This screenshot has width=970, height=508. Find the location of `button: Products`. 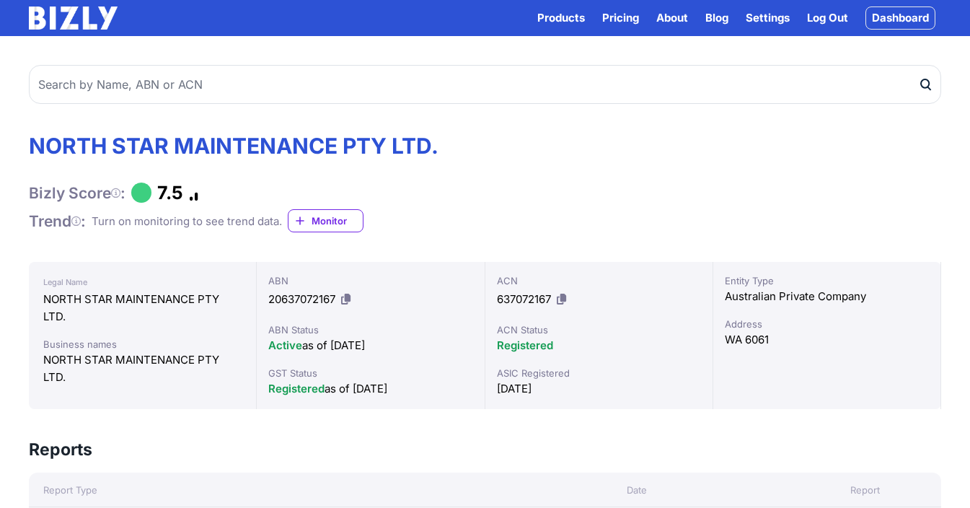

button: Products is located at coordinates (561, 18).